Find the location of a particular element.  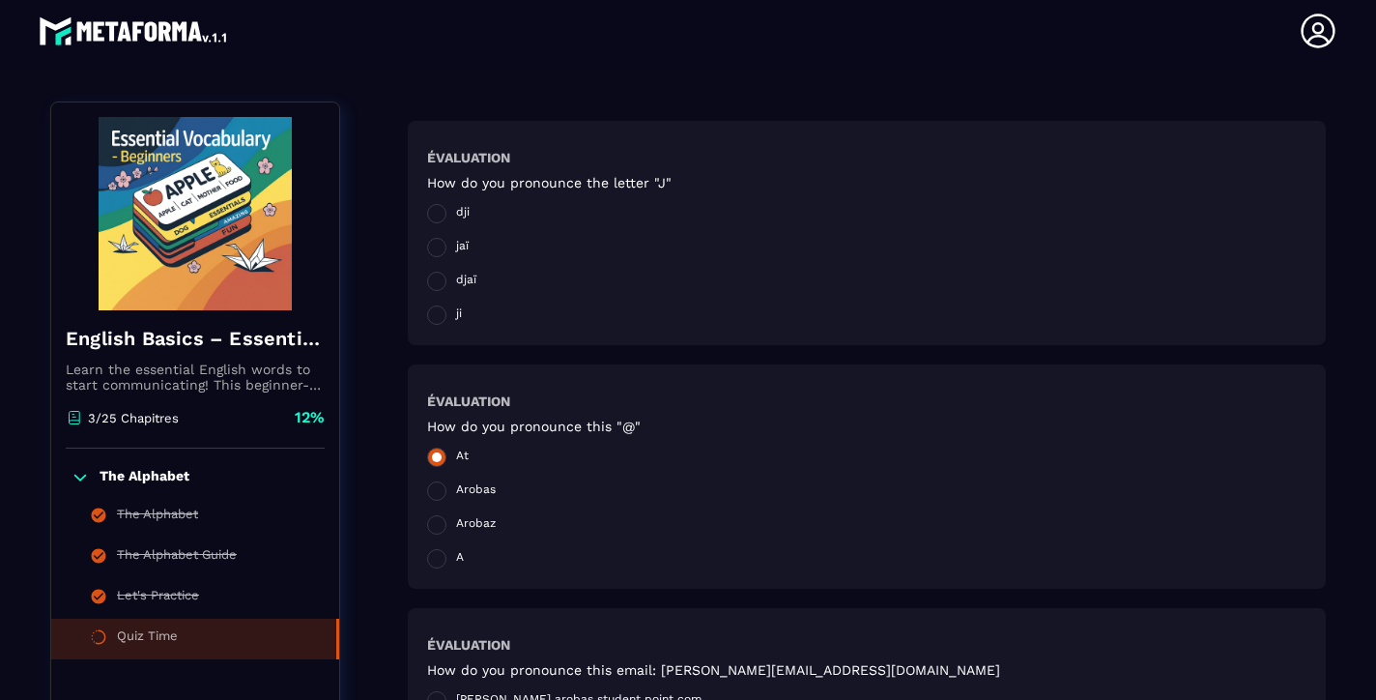

div: The Alphabet Guide is located at coordinates (177, 558).